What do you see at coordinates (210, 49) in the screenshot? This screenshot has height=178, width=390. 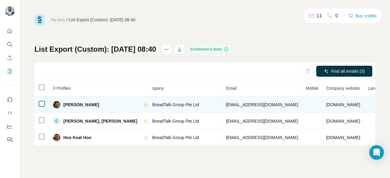 I see `div: Enrichment is done` at bounding box center [210, 49].